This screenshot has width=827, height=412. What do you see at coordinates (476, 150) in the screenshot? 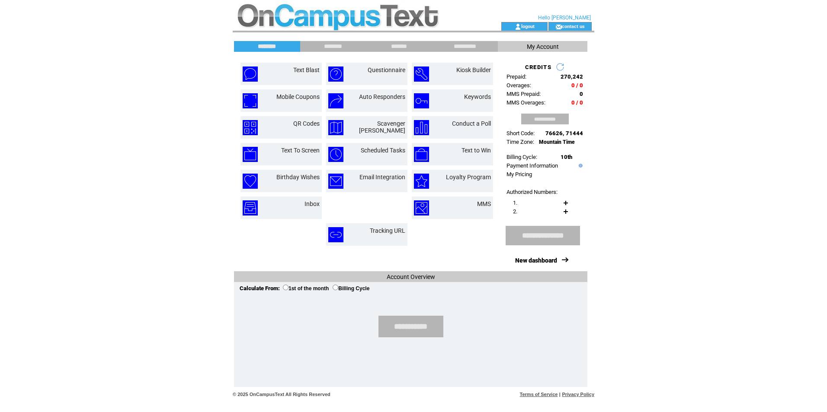
I see `a: Text to Win` at bounding box center [476, 150].